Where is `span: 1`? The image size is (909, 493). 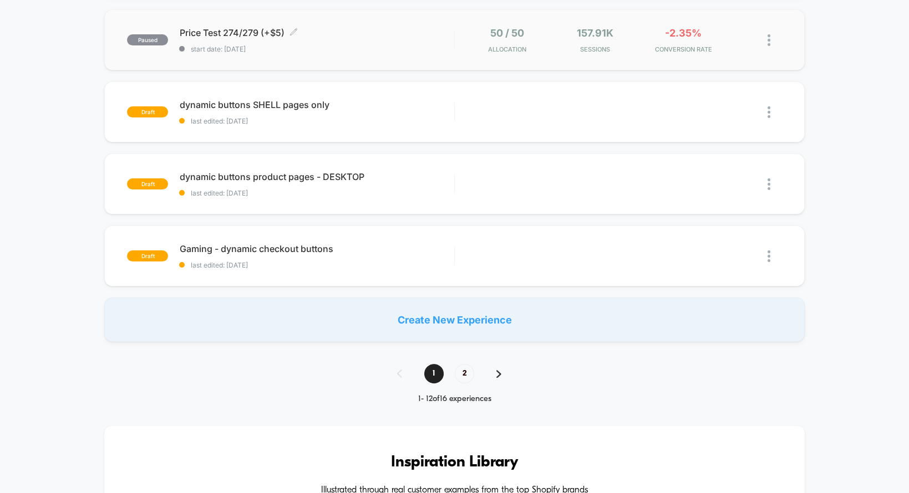
span: 1 is located at coordinates (434, 374).